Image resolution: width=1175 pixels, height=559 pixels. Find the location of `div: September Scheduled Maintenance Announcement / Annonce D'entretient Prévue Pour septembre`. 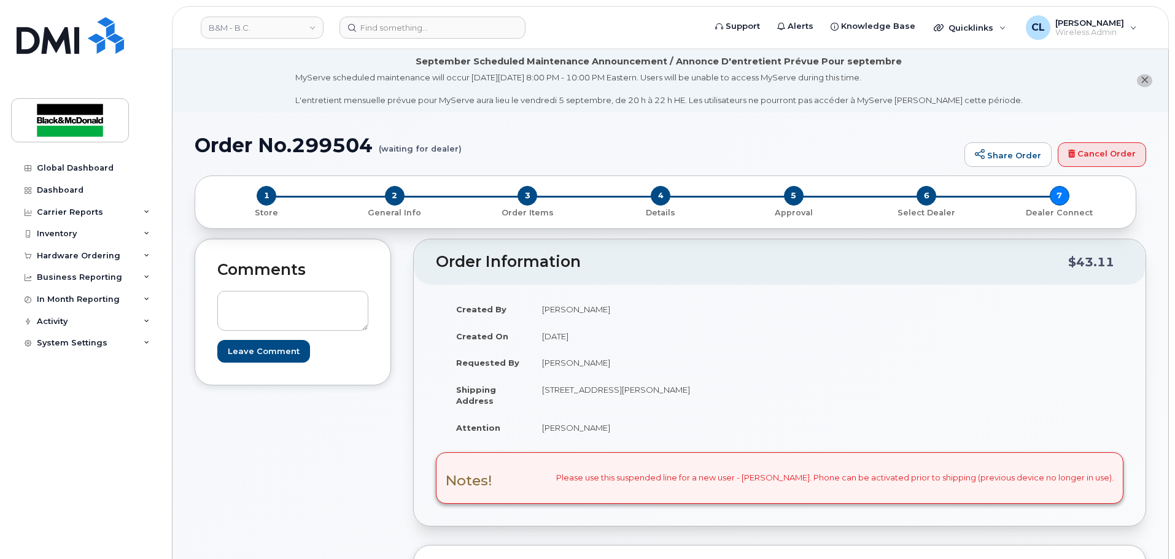

div: September Scheduled Maintenance Announcement / Annonce D'entretient Prévue Pour septembre is located at coordinates (659, 61).